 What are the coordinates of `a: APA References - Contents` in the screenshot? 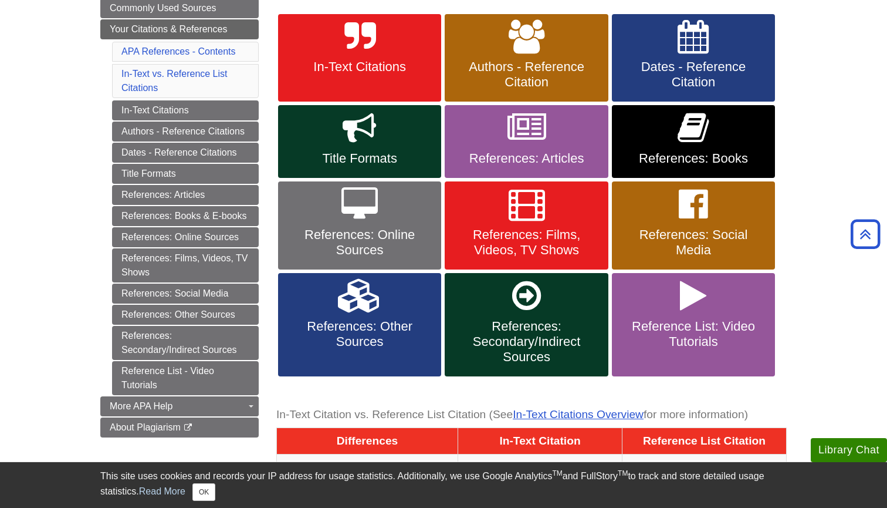 It's located at (178, 51).